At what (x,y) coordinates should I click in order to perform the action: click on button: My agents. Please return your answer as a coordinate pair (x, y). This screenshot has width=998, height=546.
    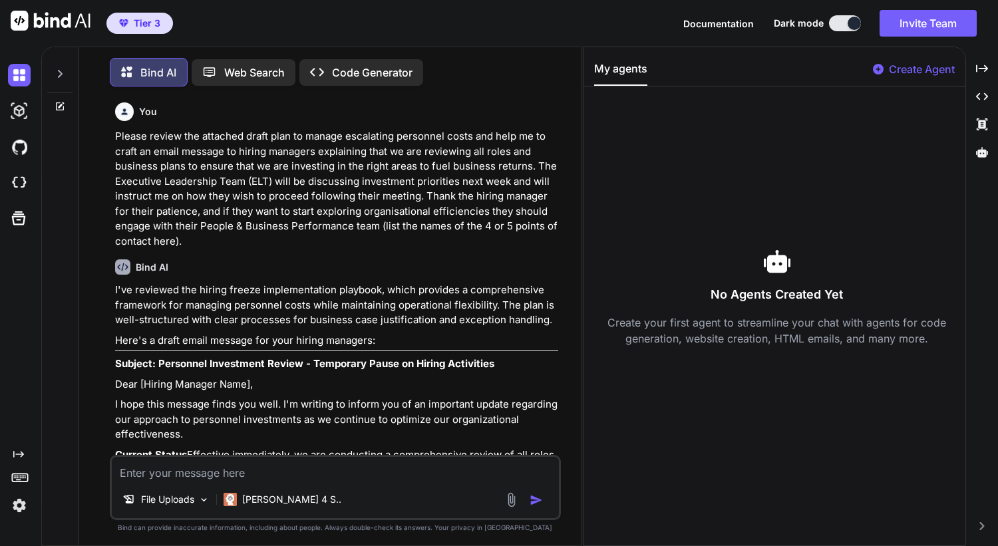
    Looking at the image, I should click on (621, 73).